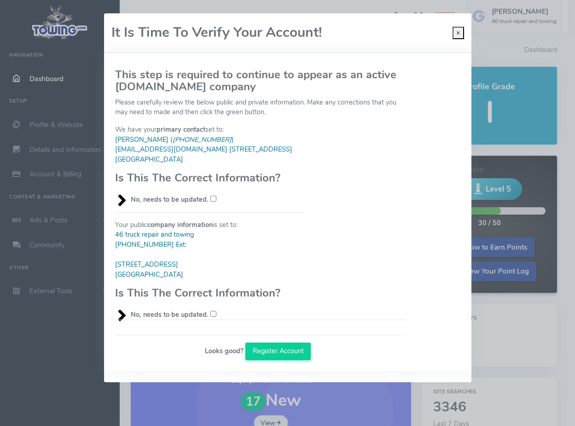  What do you see at coordinates (209, 262) in the screenshot?
I see `div: Your public is set to:` at bounding box center [209, 262].